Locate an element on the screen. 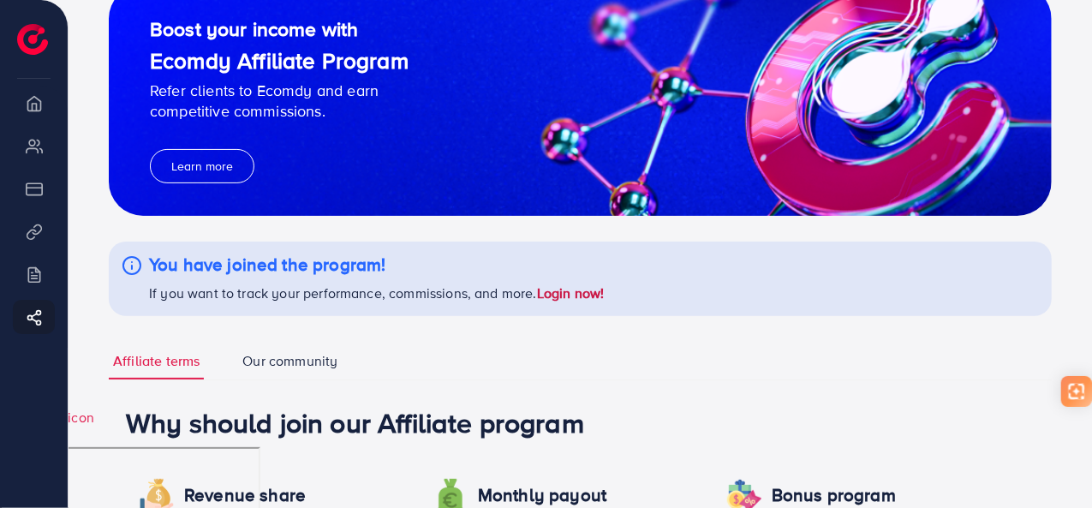 The width and height of the screenshot is (1092, 508). h4: Monthly payout is located at coordinates (542, 495).